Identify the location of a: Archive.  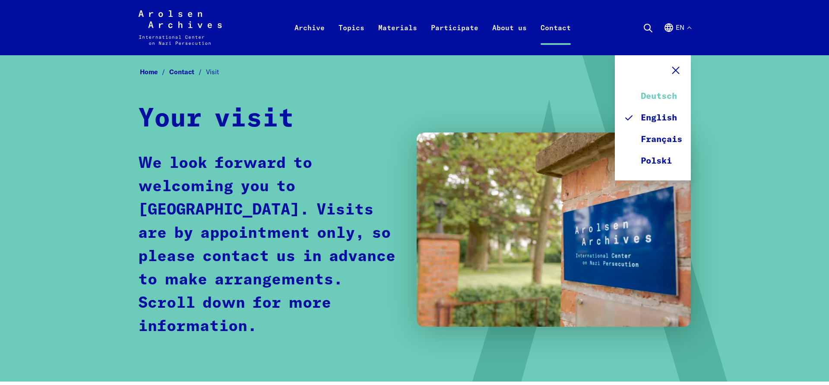
(309, 38).